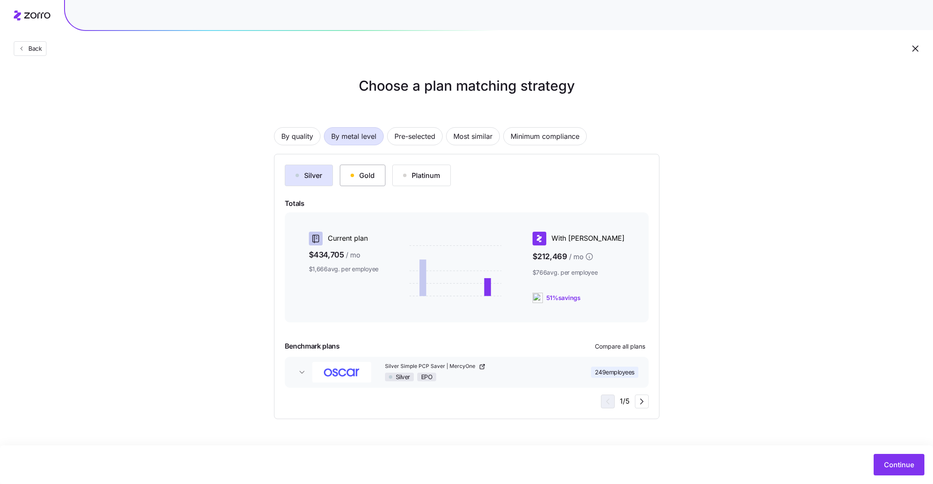 The width and height of the screenshot is (933, 484). I want to click on span: $434,705, so click(344, 255).